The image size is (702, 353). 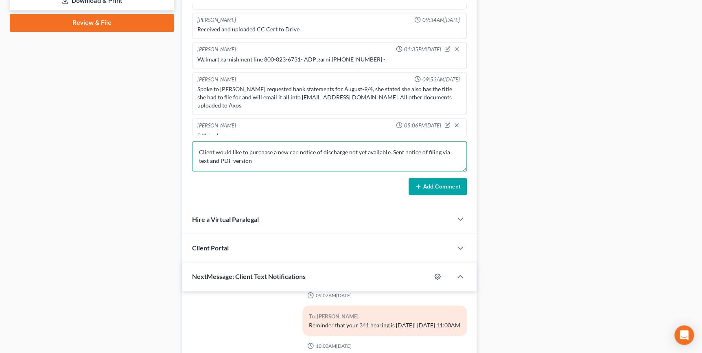 I want to click on span: Client Portal, so click(x=210, y=247).